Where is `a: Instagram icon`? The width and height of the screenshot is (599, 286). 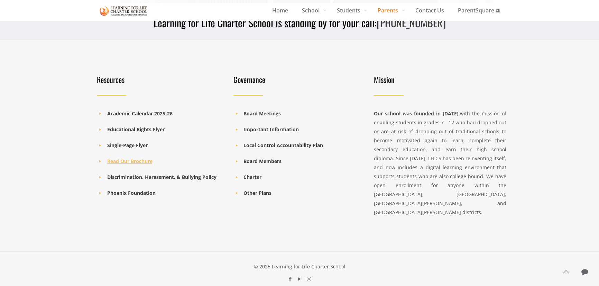
a: Instagram icon is located at coordinates (309, 279).